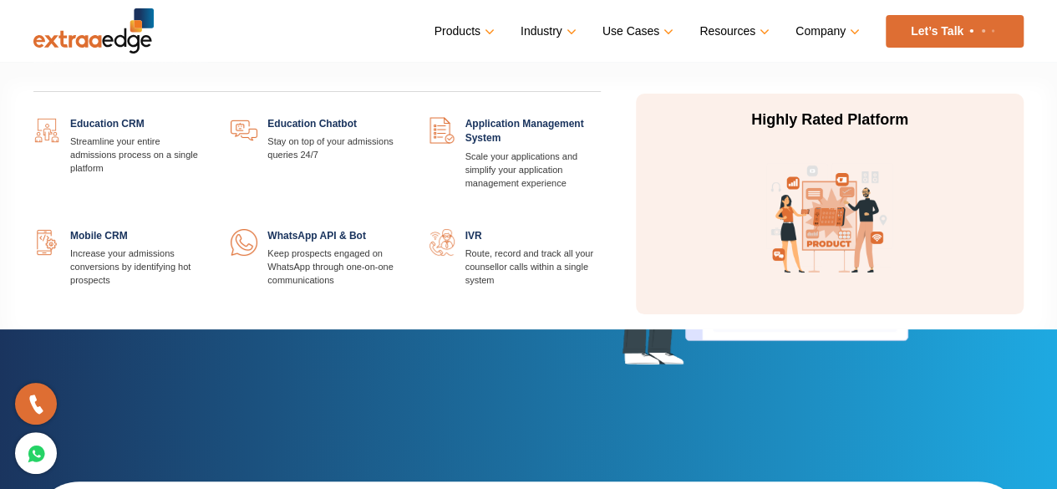 The height and width of the screenshot is (489, 1057). I want to click on a: Company, so click(826, 31).